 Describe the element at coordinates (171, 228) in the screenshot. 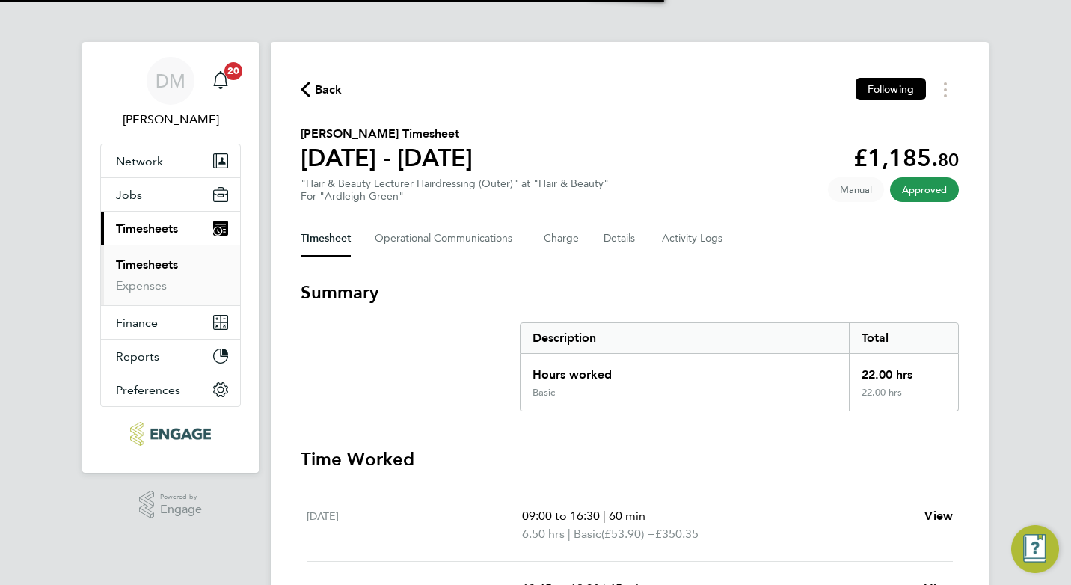

I see `button: Timesheets` at that location.